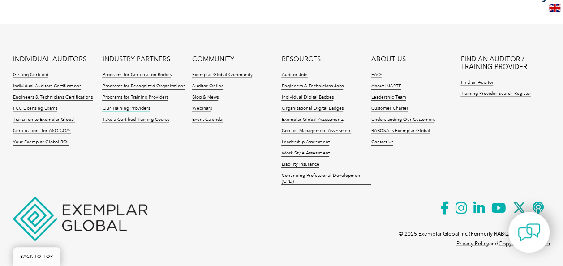 The width and height of the screenshot is (563, 266). What do you see at coordinates (495, 94) in the screenshot?
I see `a: Training Provider Search Register` at bounding box center [495, 94].